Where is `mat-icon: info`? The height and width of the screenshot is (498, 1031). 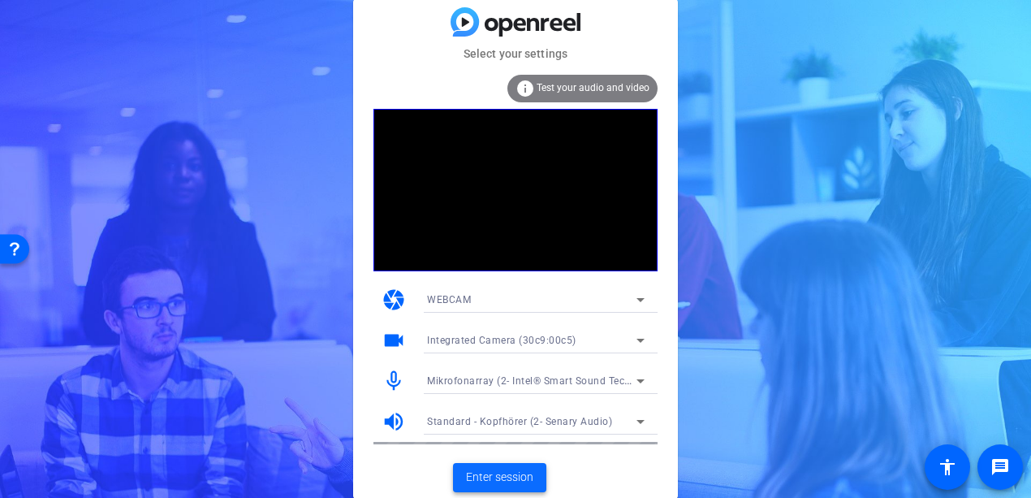 mat-icon: info is located at coordinates (525, 89).